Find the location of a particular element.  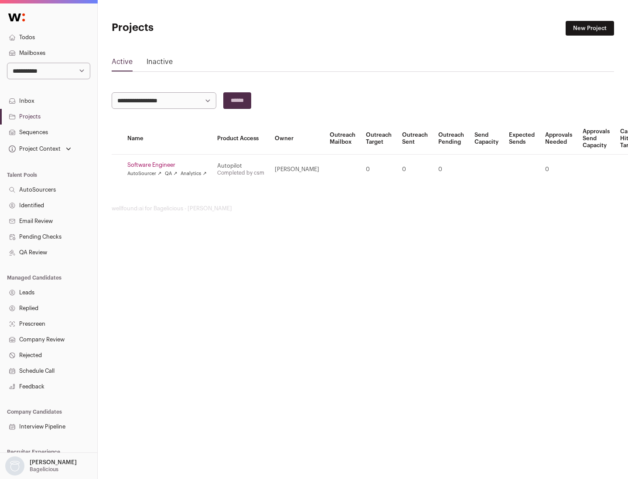

th: Owner is located at coordinates (297, 139).